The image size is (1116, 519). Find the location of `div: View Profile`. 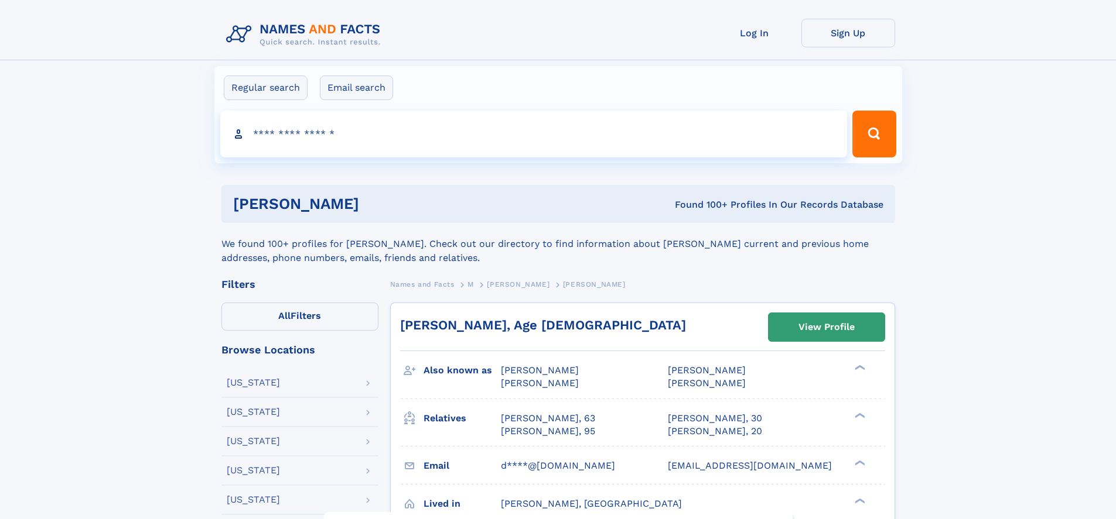

div: View Profile is located at coordinates (826, 327).